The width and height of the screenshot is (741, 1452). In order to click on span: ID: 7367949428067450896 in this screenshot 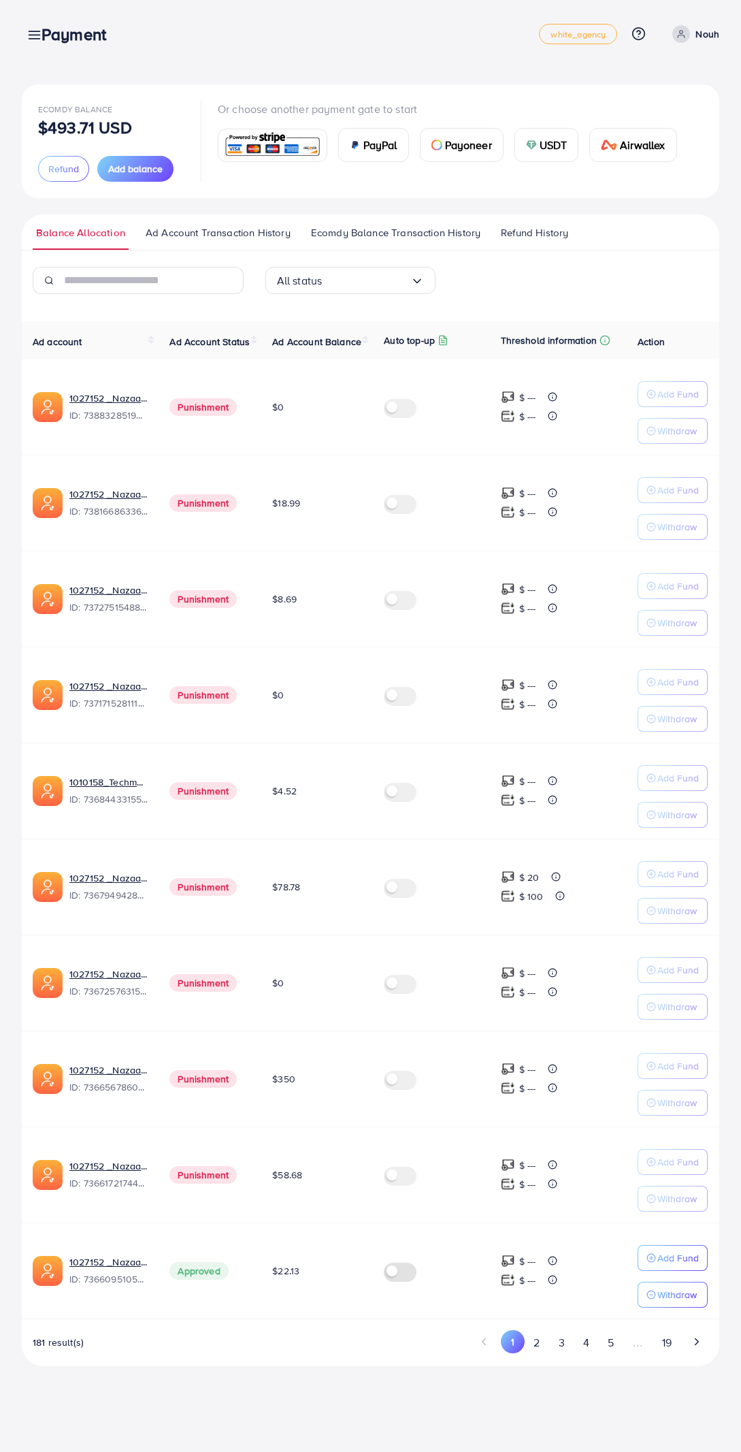, I will do `click(108, 895)`.